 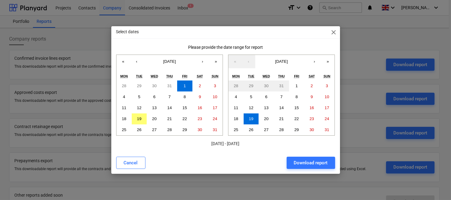 I want to click on abbr: 11 August 2025, so click(x=124, y=108).